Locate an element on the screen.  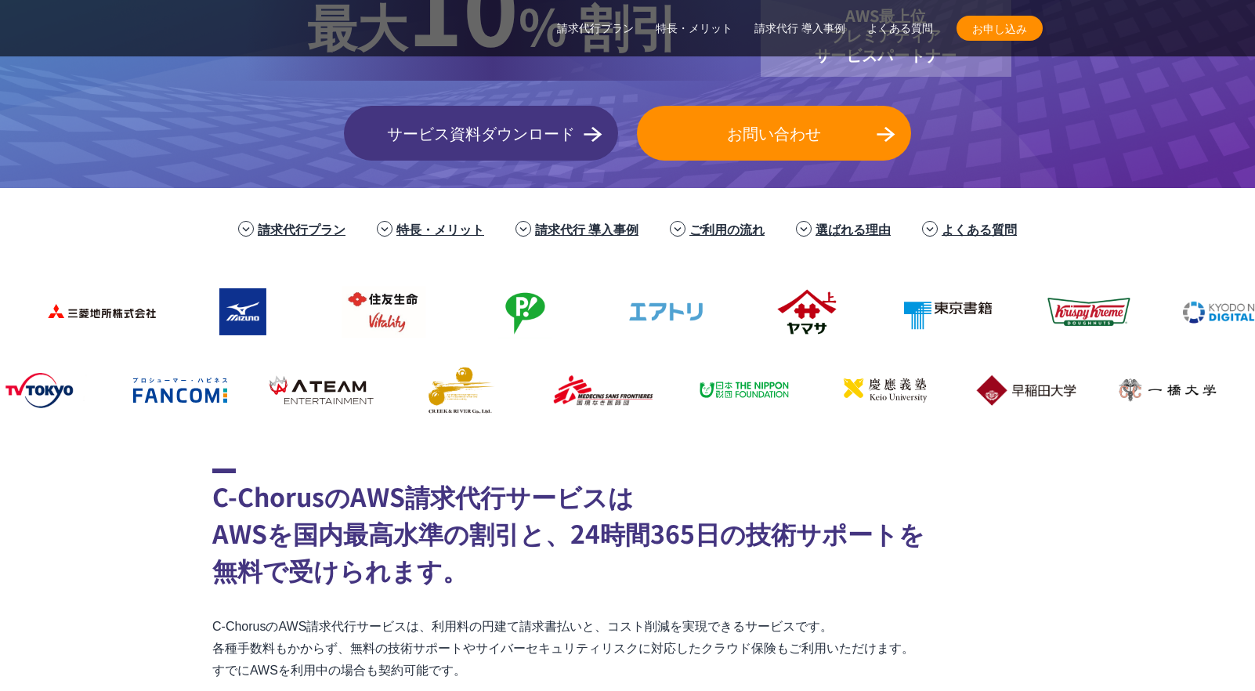
img: 早稲田大学 is located at coordinates (953, 390).